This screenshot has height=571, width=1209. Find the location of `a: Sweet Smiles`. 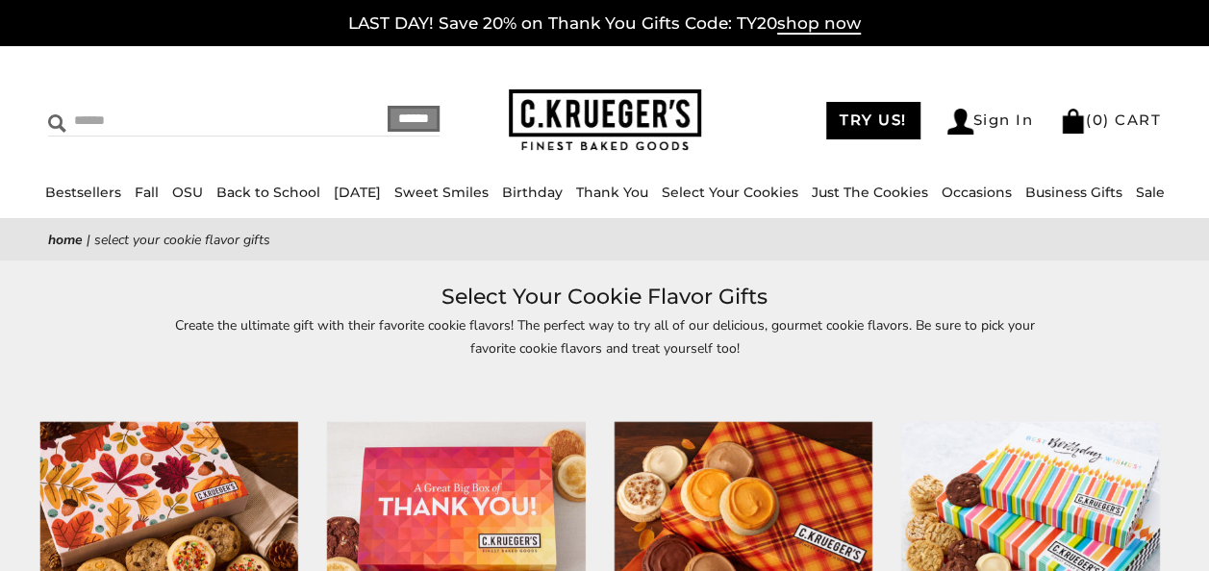

a: Sweet Smiles is located at coordinates (442, 192).